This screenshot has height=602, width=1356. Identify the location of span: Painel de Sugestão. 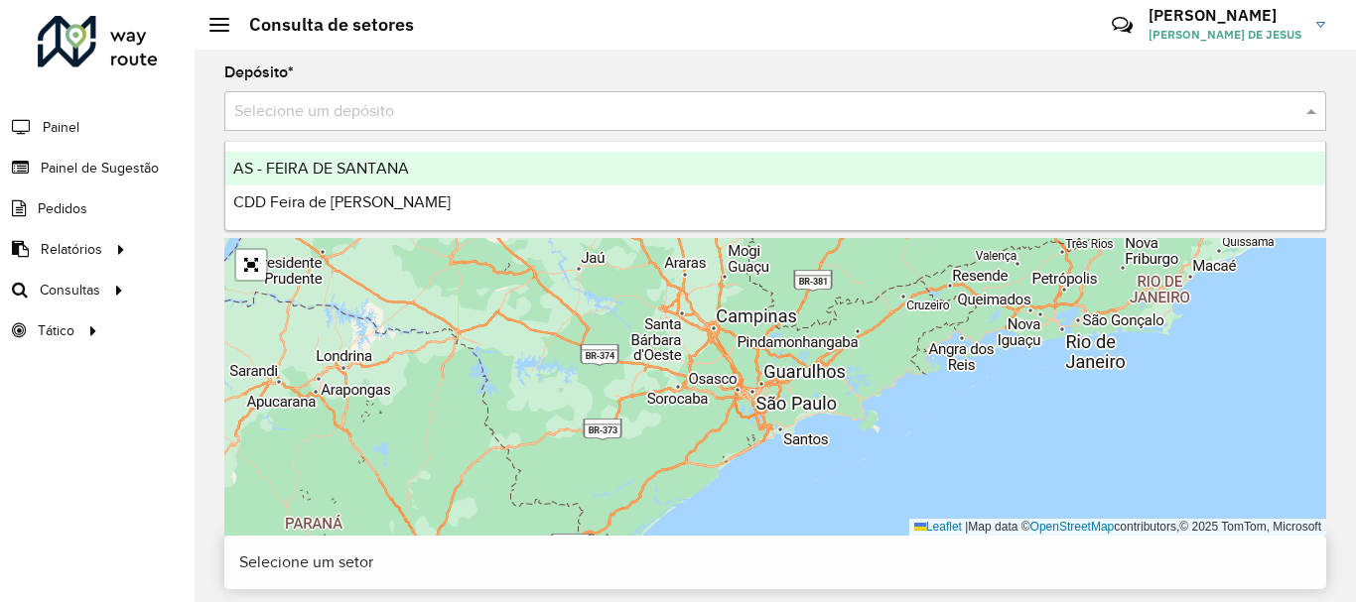
(99, 168).